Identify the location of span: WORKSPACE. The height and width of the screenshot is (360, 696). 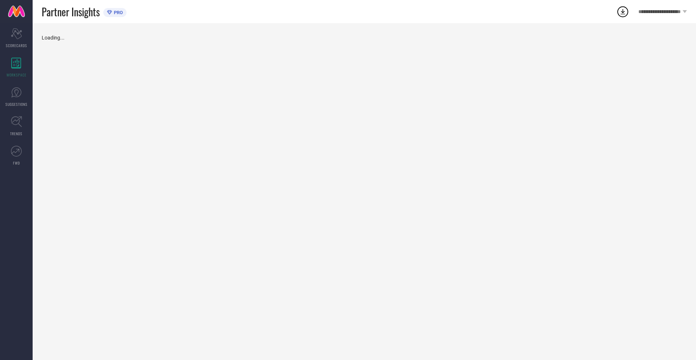
(16, 75).